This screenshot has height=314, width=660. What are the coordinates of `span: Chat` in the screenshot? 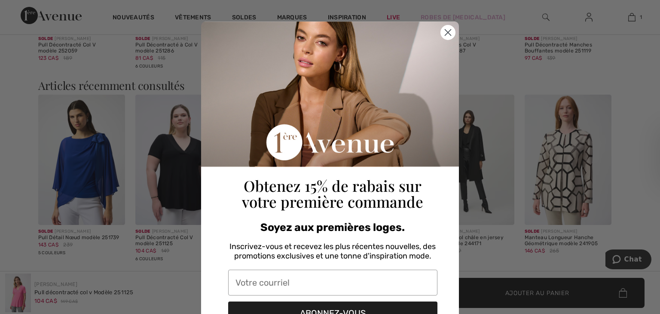 It's located at (28, 10).